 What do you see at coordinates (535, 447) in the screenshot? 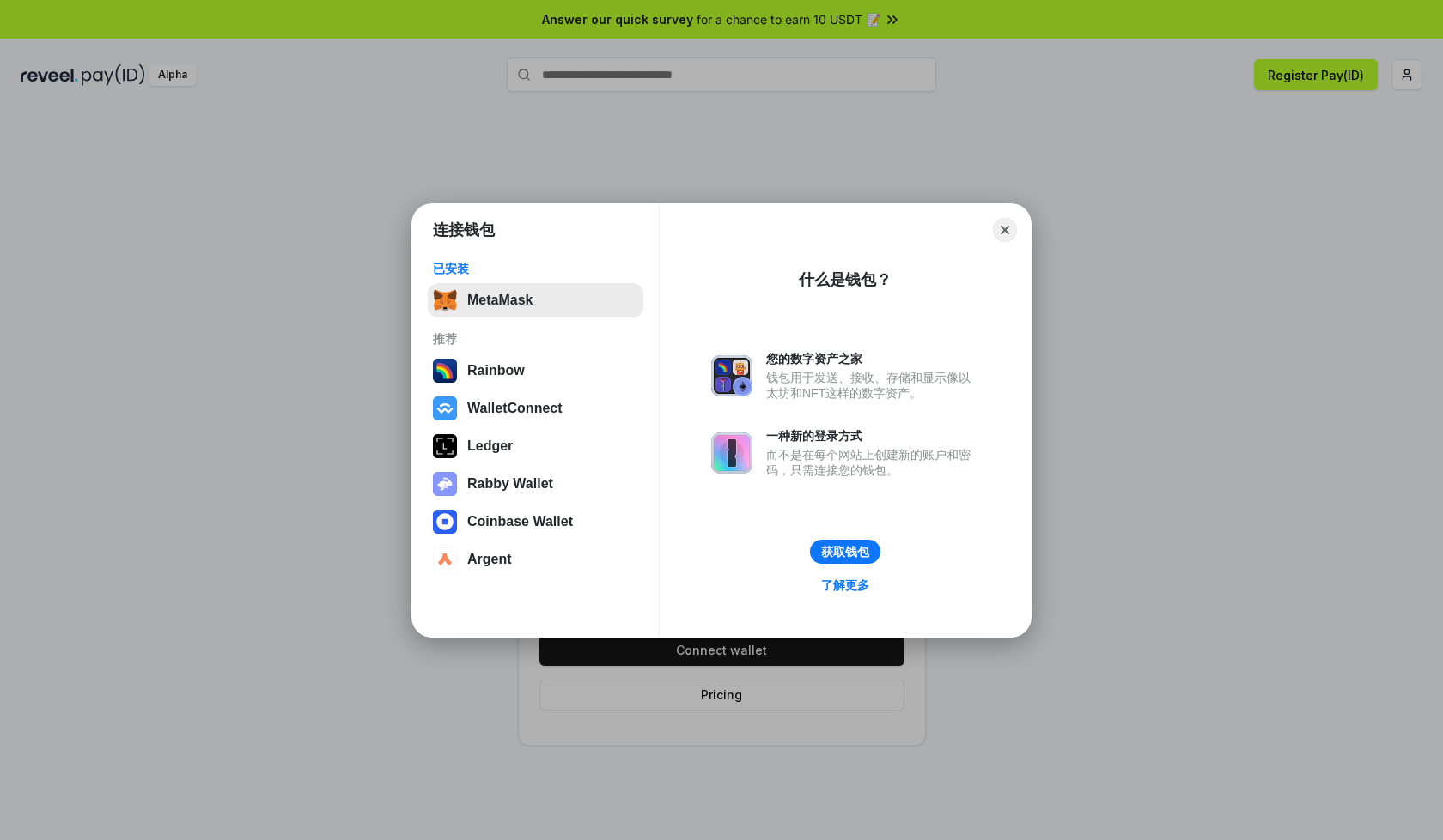
I see `button: Ledger` at bounding box center [535, 447].